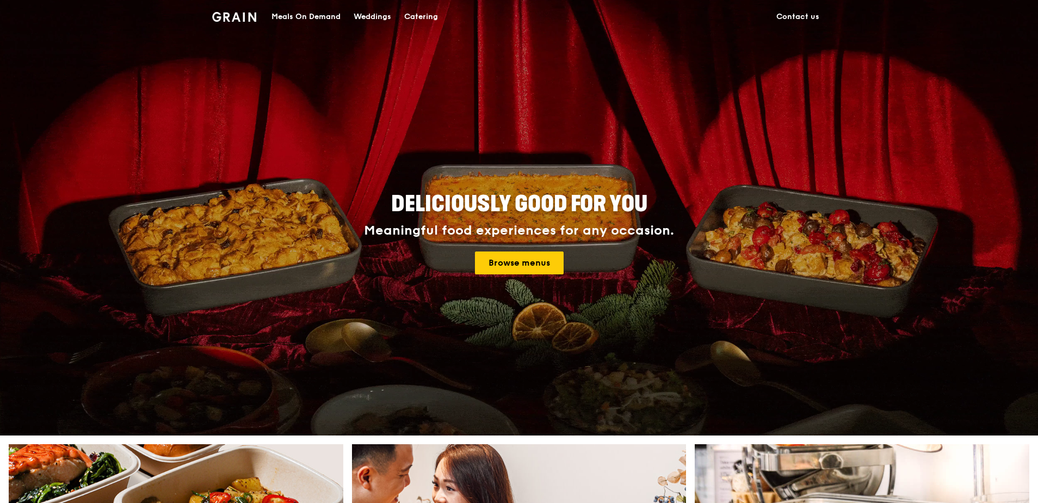 This screenshot has width=1038, height=503. I want to click on a: Weddings, so click(372, 17).